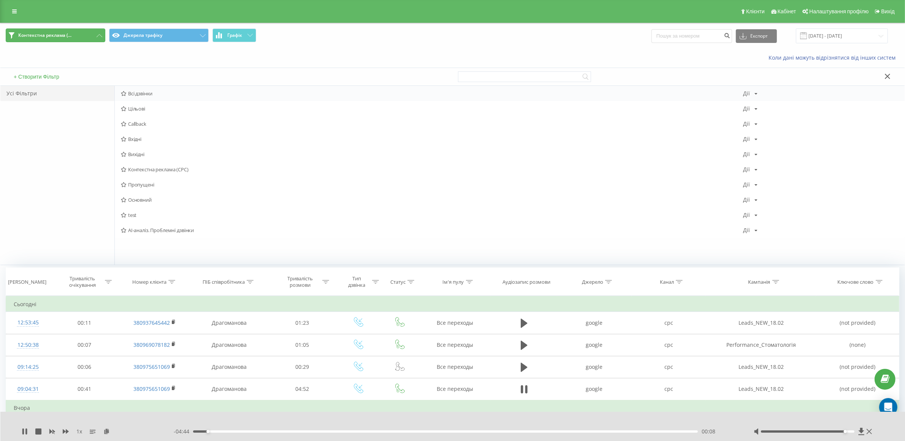  I want to click on button: Закрити, so click(888, 77).